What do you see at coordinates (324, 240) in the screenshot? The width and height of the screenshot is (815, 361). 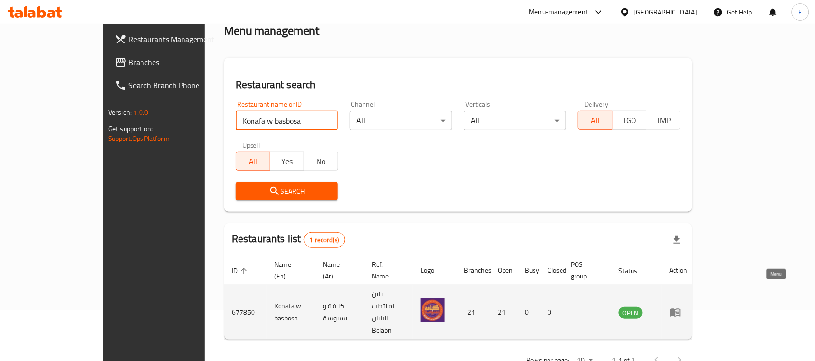 I see `div: Total records count` at bounding box center [324, 240].